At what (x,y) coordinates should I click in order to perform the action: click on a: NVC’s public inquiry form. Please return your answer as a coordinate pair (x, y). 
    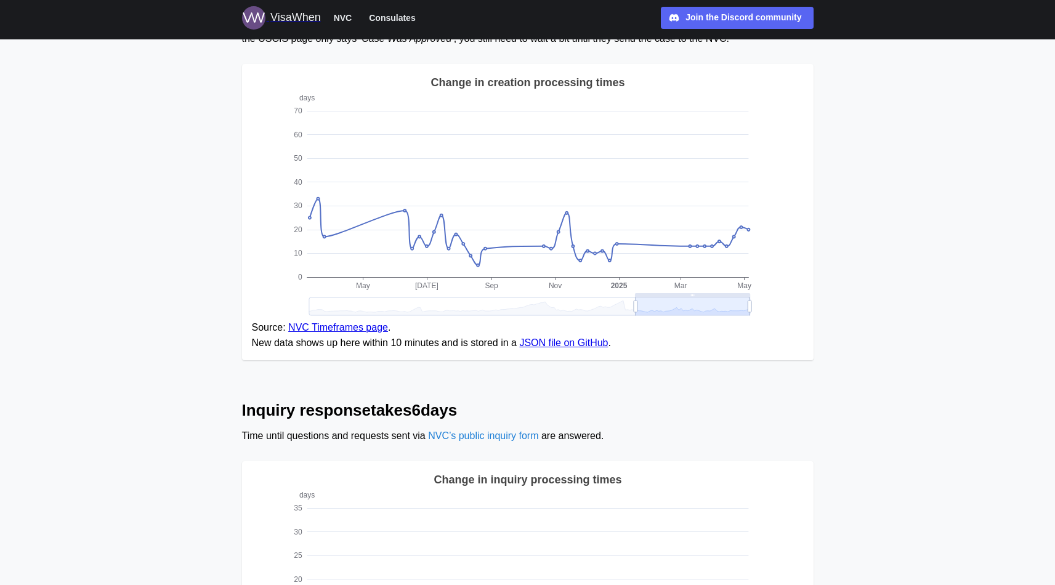
    Looking at the image, I should click on (483, 435).